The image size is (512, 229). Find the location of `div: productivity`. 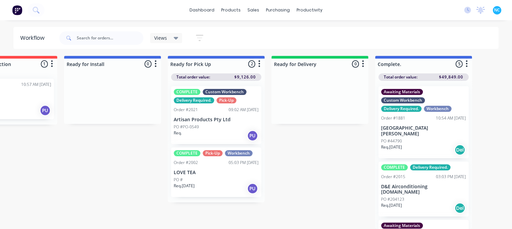

div: productivity is located at coordinates (309, 10).